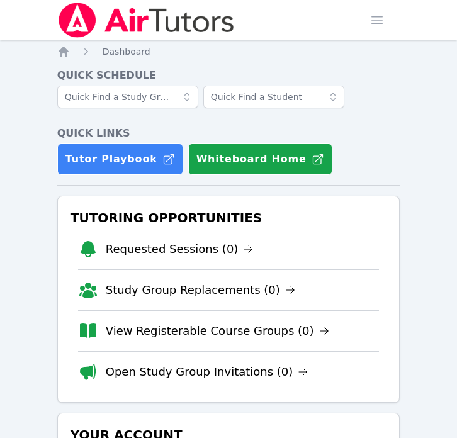  What do you see at coordinates (228, 218) in the screenshot?
I see `h3: Tutoring Opportunities` at bounding box center [228, 218].